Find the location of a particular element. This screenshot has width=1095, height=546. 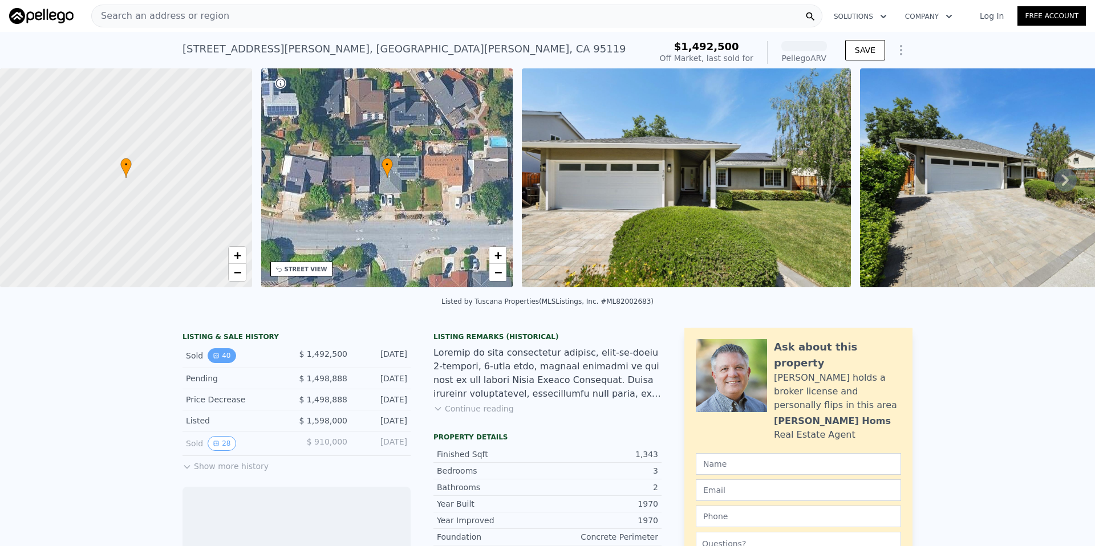

button: Show more history is located at coordinates (225, 464).